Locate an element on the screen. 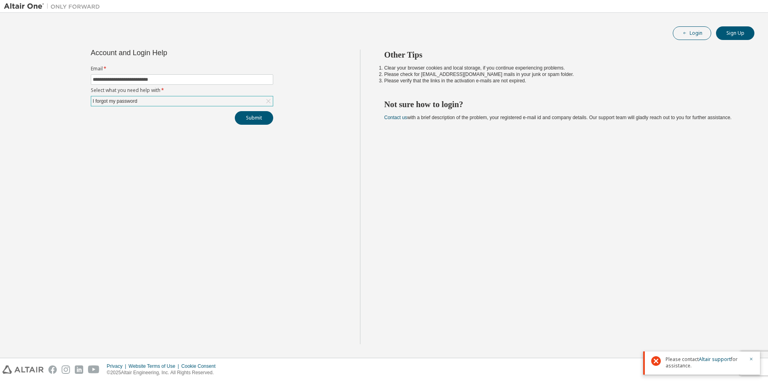 Image resolution: width=768 pixels, height=381 pixels. button: Login is located at coordinates (692, 33).